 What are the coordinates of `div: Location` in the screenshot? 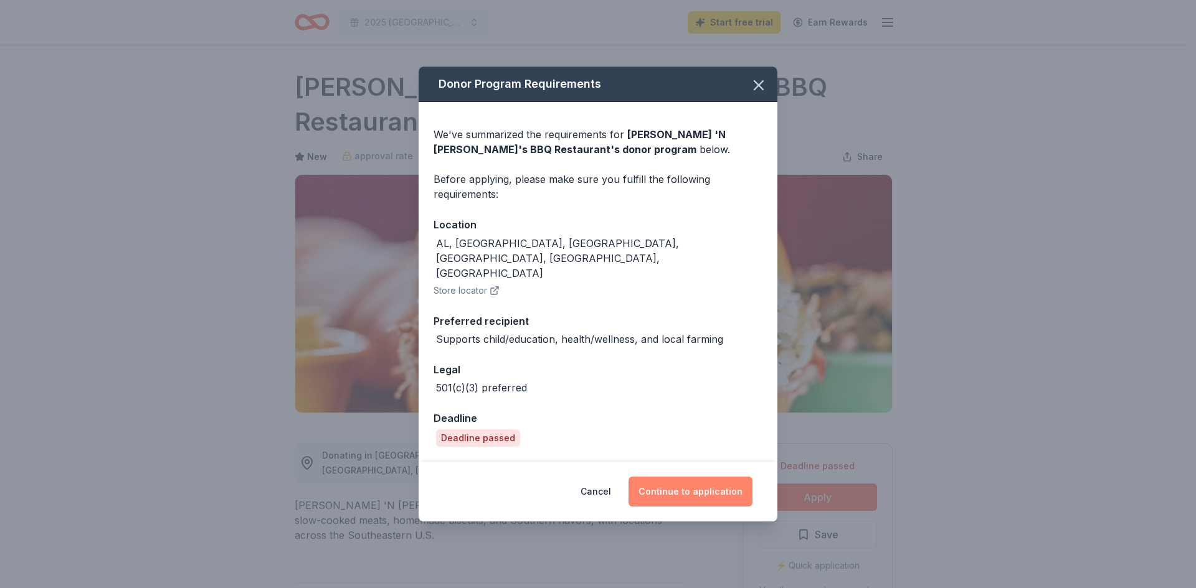 It's located at (598, 225).